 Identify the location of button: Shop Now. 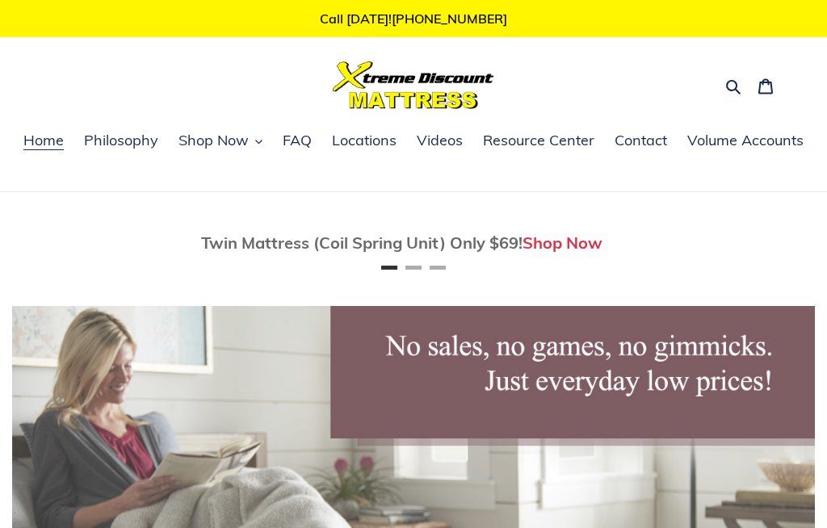
(221, 141).